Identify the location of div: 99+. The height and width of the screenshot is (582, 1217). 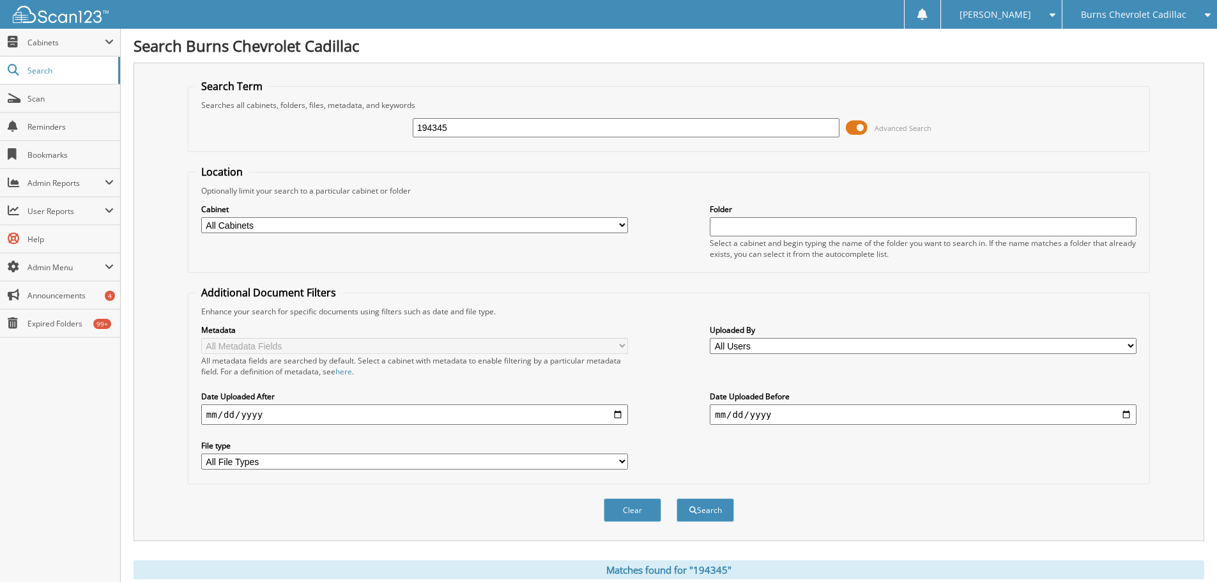
(102, 324).